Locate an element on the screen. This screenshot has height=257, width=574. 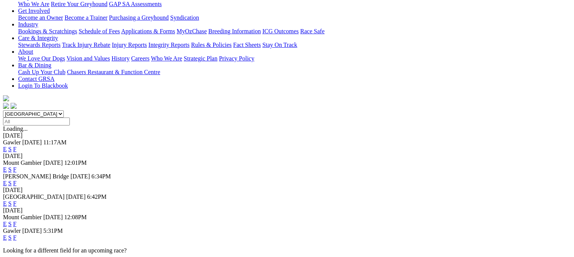
a: History is located at coordinates (120, 58).